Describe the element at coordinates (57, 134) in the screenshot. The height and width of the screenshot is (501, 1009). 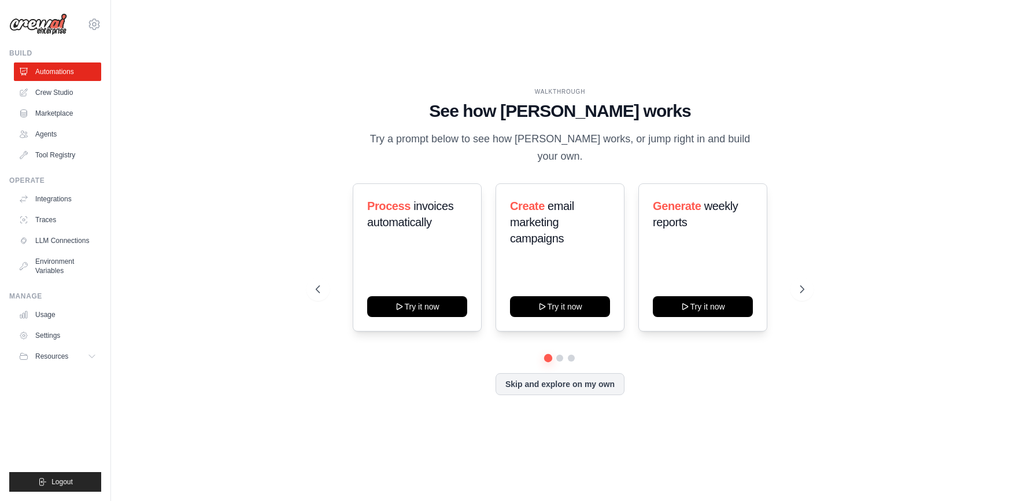
I see `a: Agents` at that location.